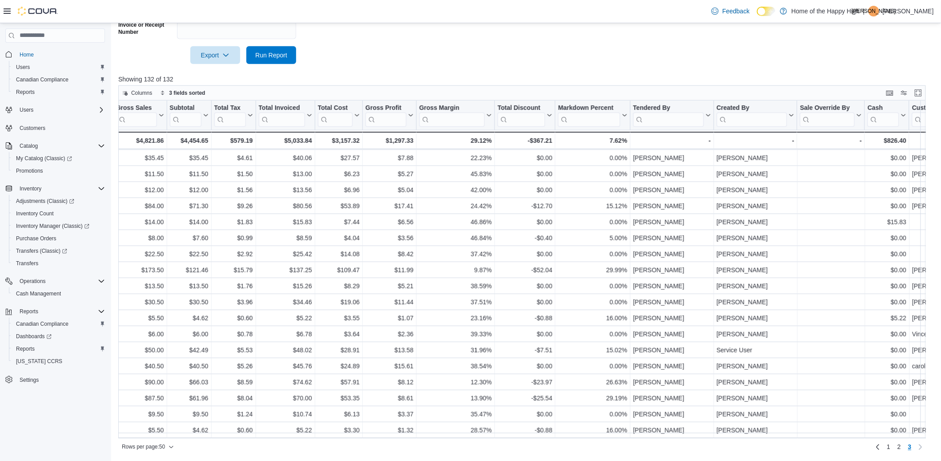 The image size is (941, 461). I want to click on div: $7.44, so click(339, 222).